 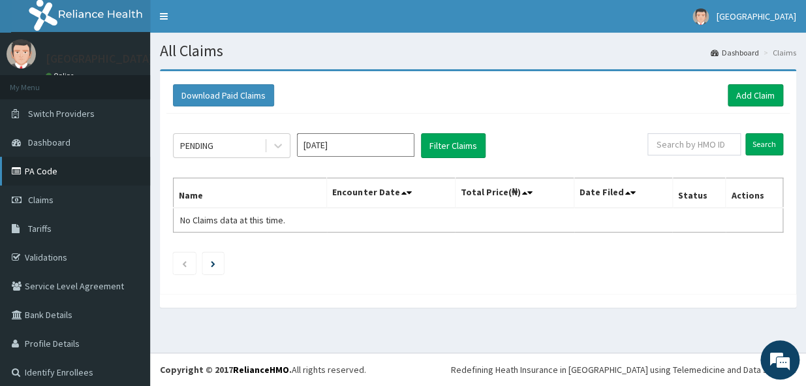 What do you see at coordinates (49, 142) in the screenshot?
I see `span: Dashboard` at bounding box center [49, 142].